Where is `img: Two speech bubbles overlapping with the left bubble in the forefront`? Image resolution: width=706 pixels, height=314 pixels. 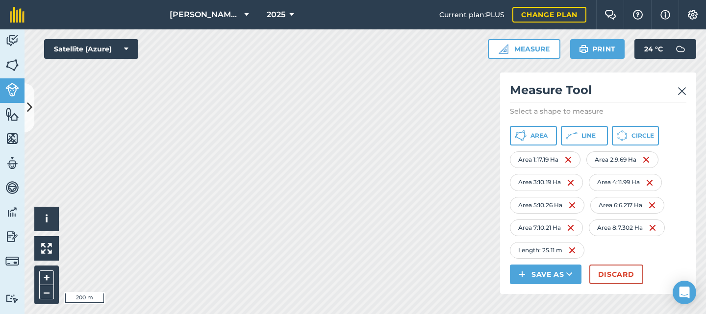
img: Two speech bubbles overlapping with the left bubble in the forefront is located at coordinates (610, 15).